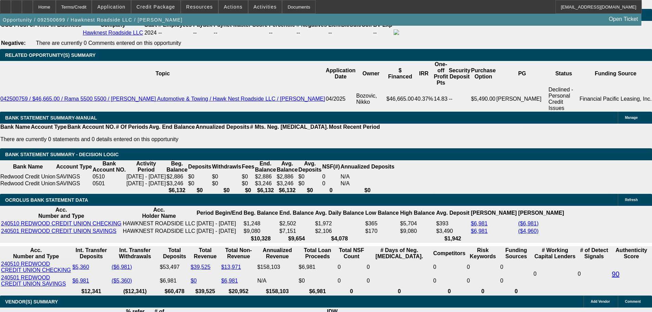 The image size is (652, 312). I want to click on a: $0, so click(194, 280).